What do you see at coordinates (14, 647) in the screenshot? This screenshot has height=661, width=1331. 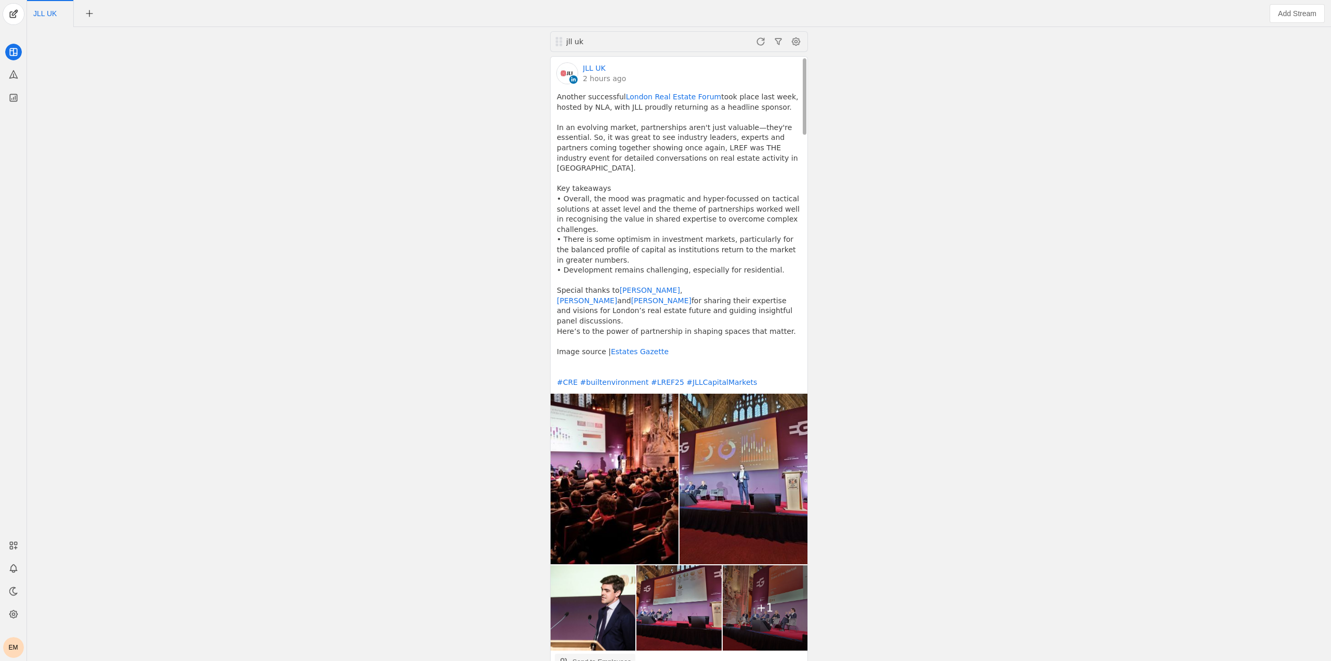 I see `button: EM` at bounding box center [14, 647].